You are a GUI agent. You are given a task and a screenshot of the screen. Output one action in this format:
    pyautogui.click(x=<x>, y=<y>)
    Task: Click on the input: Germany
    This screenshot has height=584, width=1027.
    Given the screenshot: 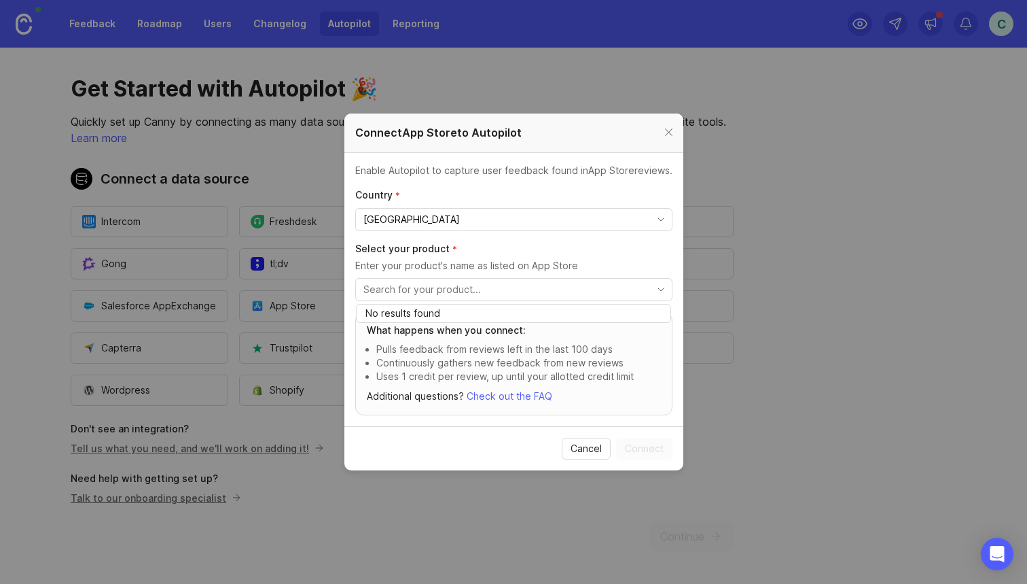 What is the action you would take?
    pyautogui.click(x=506, y=219)
    